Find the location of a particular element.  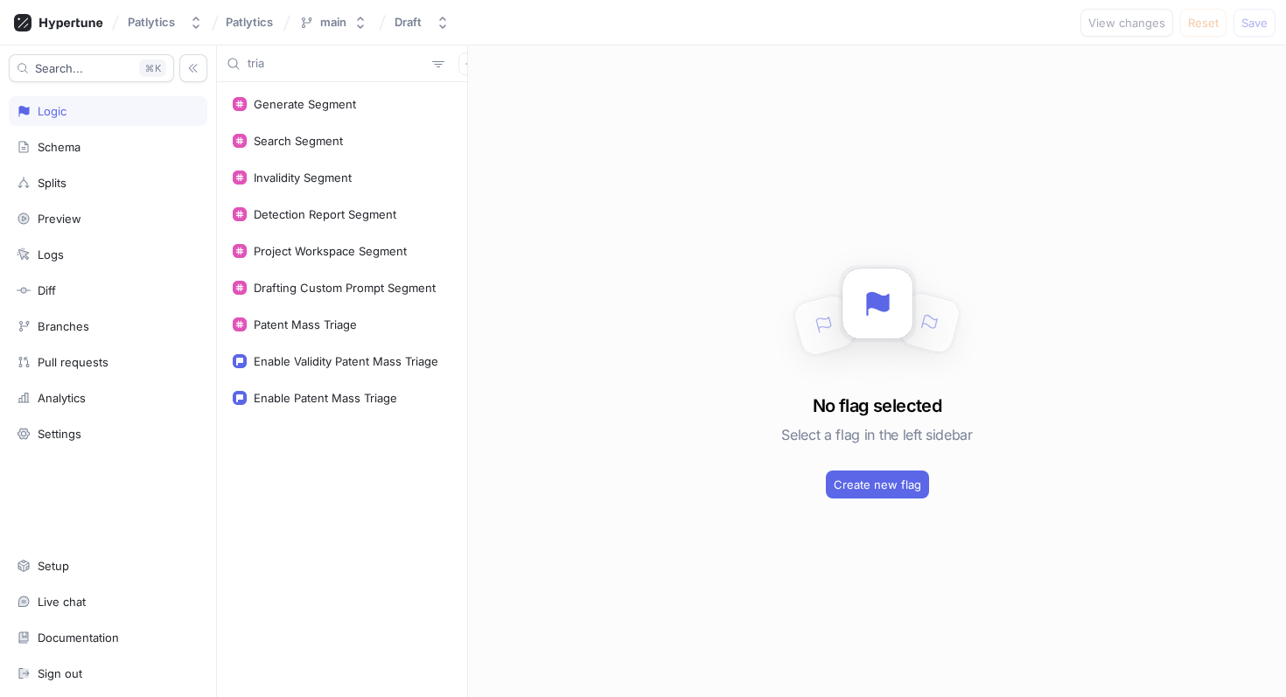

span: Save is located at coordinates (1254, 23).